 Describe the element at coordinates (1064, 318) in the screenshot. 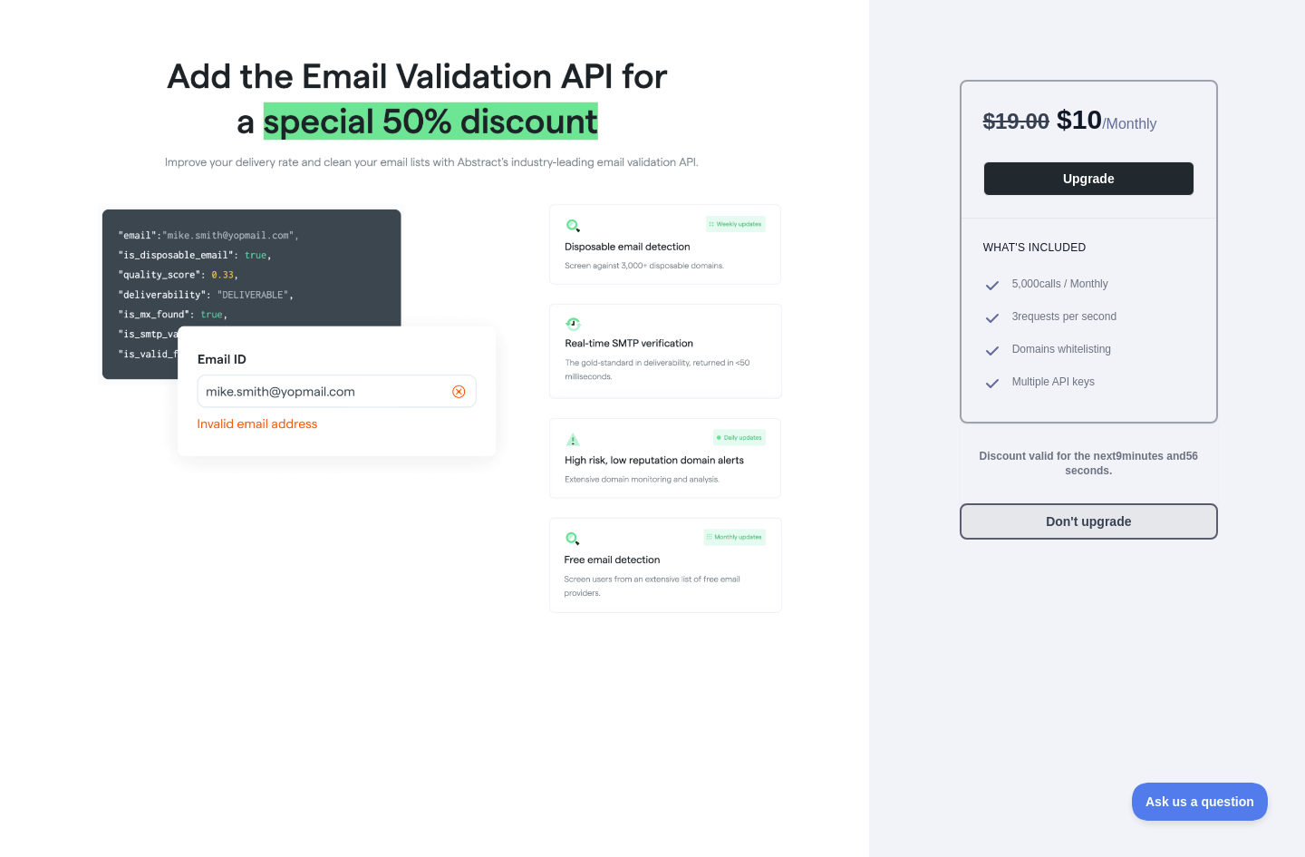

I see `span: 3 requests per second` at that location.